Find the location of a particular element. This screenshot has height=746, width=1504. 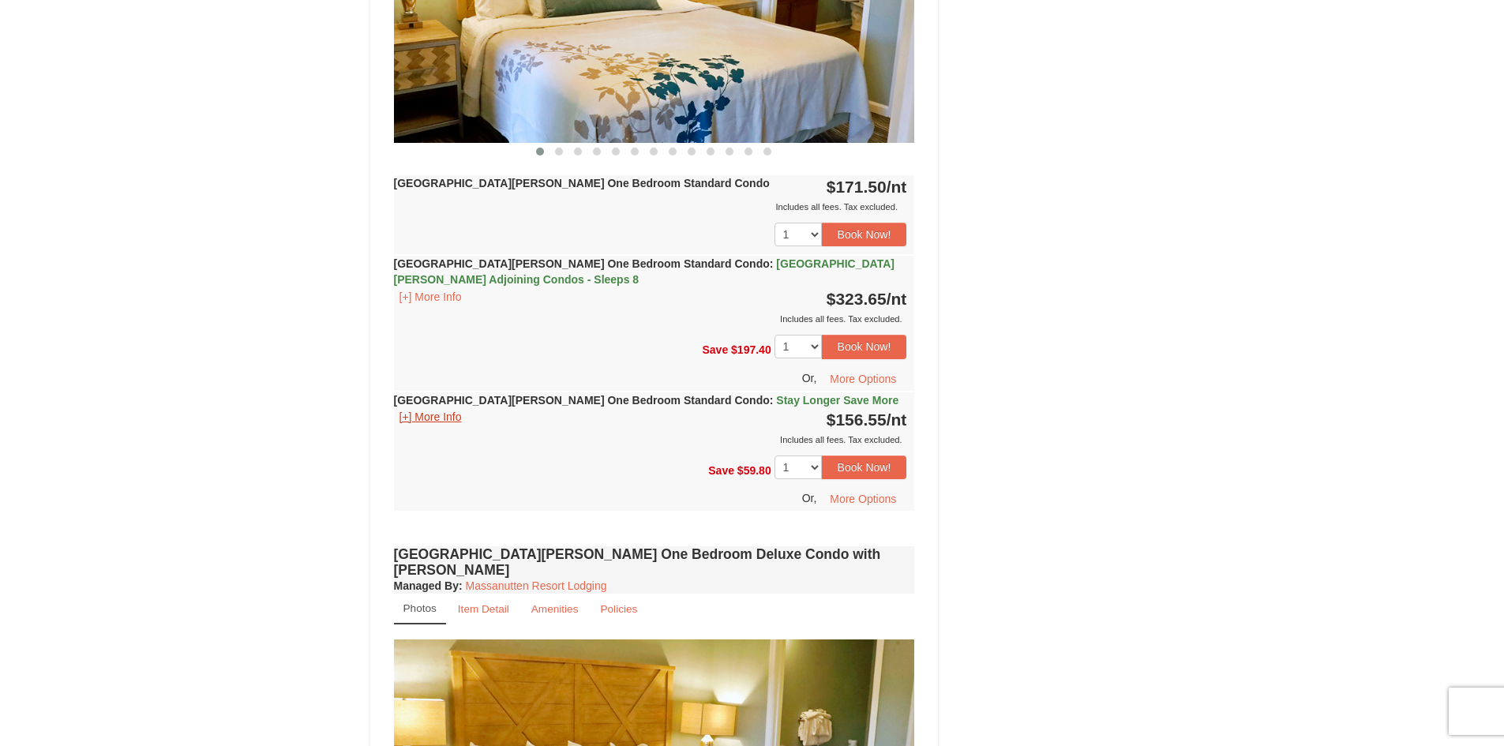

small: Item Detail is located at coordinates (483, 609).